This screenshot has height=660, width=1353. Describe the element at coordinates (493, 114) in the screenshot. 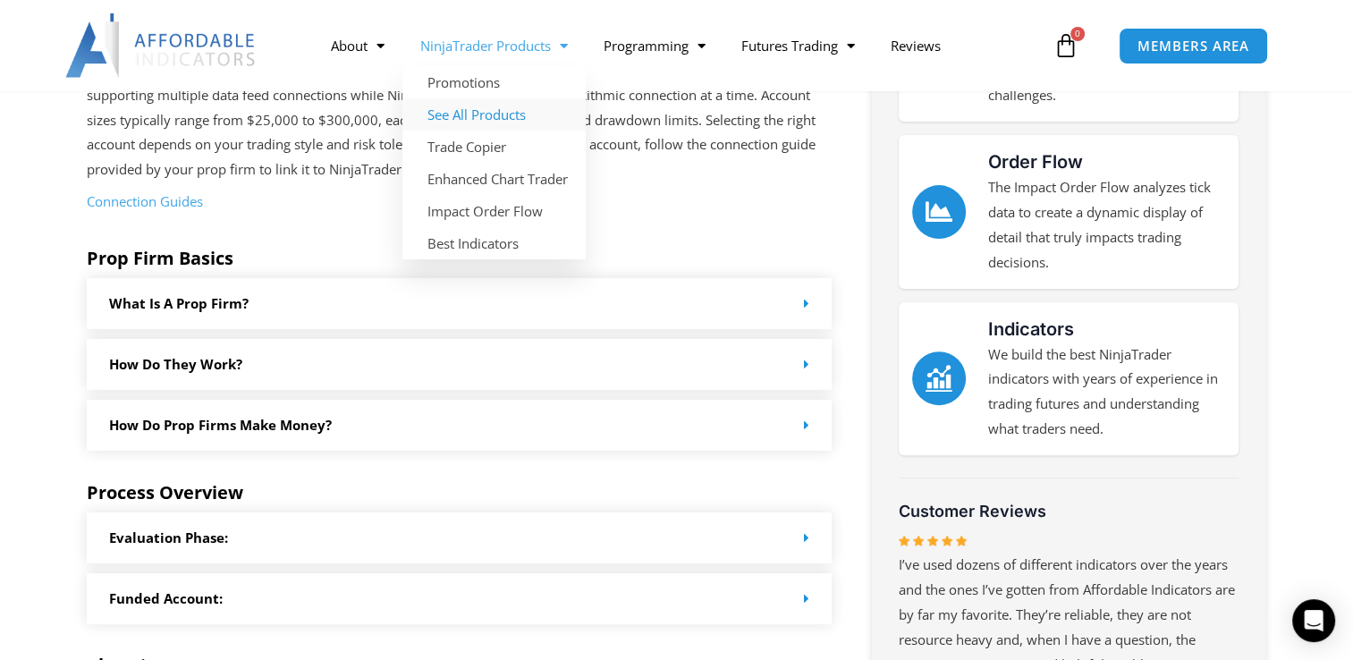

I see `a: See All Products` at that location.